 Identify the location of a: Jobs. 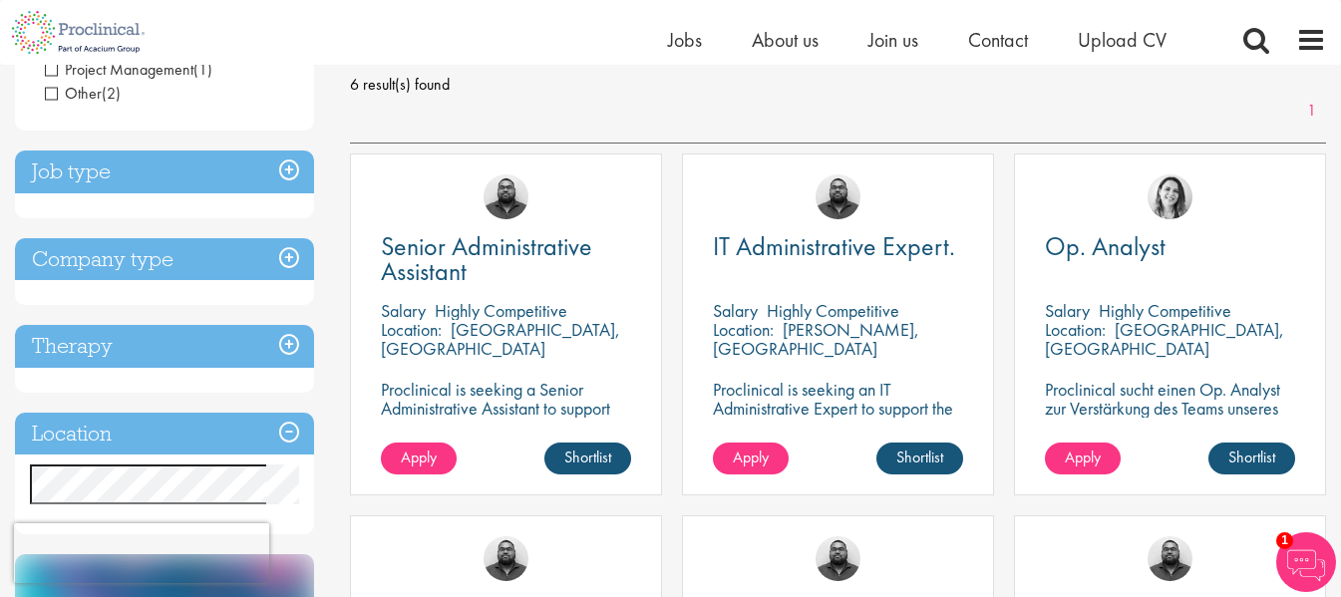
(685, 40).